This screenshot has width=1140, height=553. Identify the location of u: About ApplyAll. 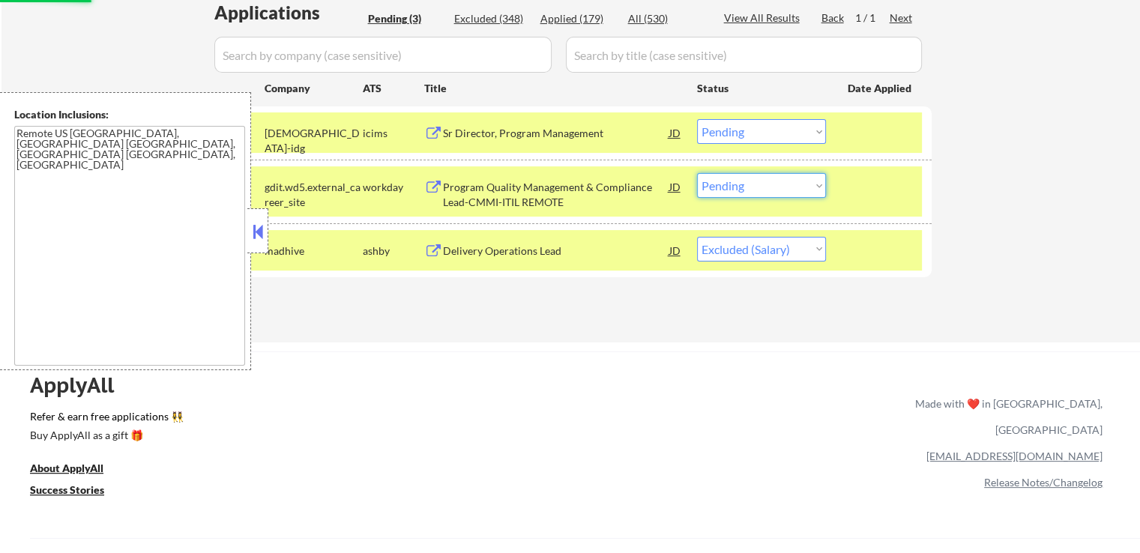
(67, 468).